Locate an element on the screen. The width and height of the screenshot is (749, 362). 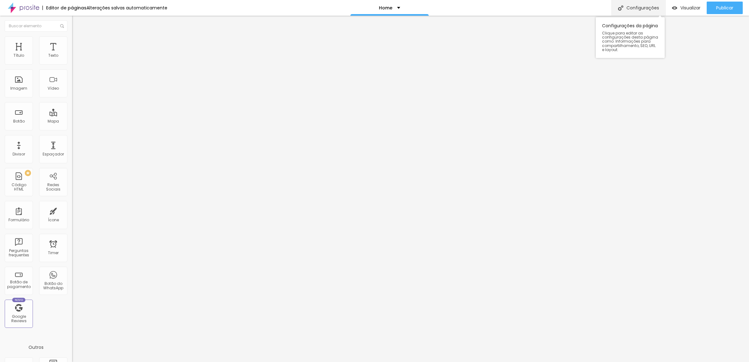
input: Buscar elemento is located at coordinates (36, 26).